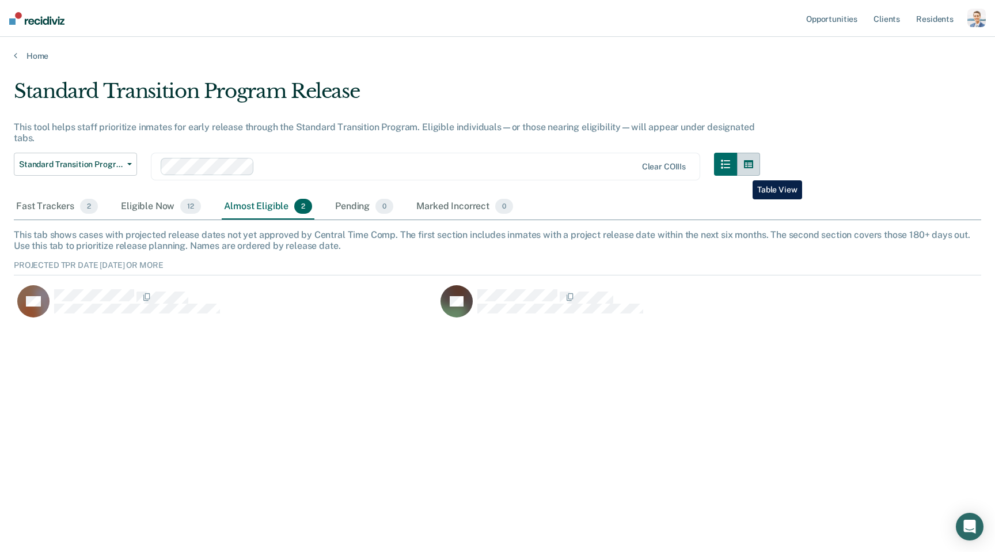 This screenshot has width=995, height=552. I want to click on div: This tool helps staff prioritize inmates for early release through the Standard Transition Progra..., so click(387, 132).